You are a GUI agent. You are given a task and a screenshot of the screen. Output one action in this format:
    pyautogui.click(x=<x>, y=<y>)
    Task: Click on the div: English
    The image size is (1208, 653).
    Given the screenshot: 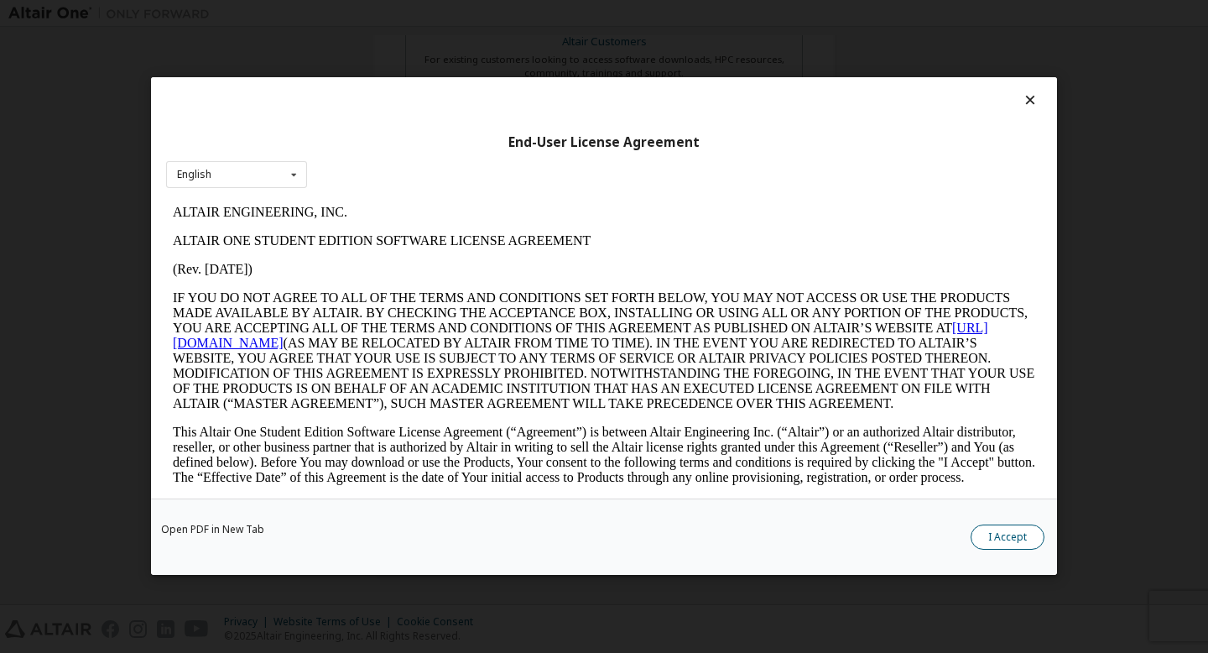 What is the action you would take?
    pyautogui.click(x=194, y=174)
    